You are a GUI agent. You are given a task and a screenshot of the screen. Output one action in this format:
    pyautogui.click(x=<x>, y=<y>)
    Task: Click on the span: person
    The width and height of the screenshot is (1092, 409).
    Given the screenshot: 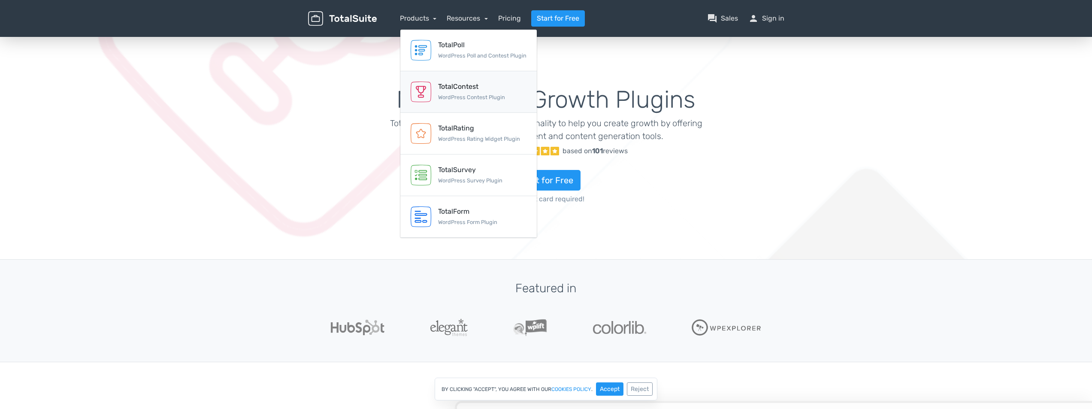 What is the action you would take?
    pyautogui.click(x=754, y=18)
    